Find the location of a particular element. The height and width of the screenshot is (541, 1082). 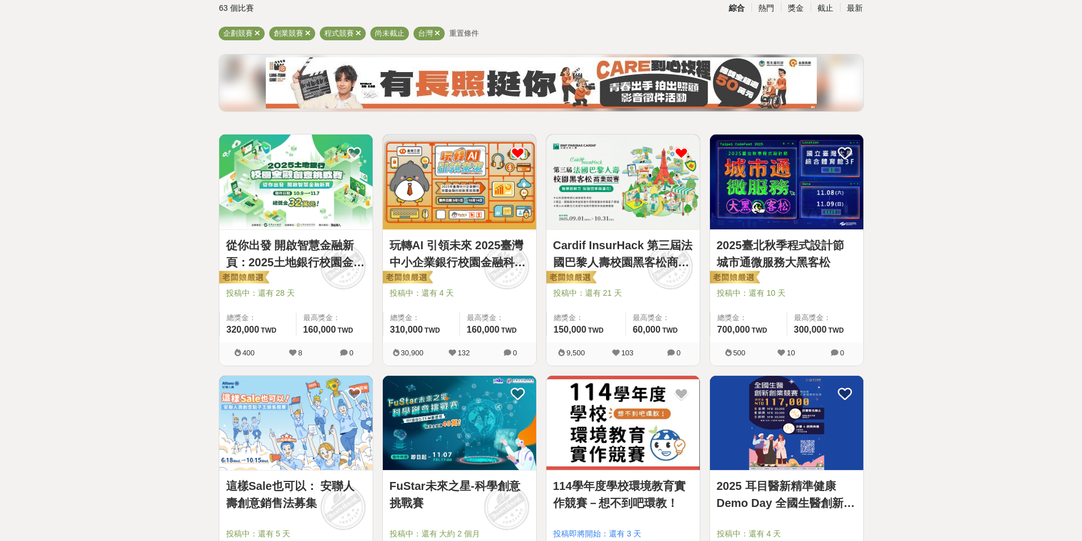

span: 300,000 is located at coordinates (810, 329).